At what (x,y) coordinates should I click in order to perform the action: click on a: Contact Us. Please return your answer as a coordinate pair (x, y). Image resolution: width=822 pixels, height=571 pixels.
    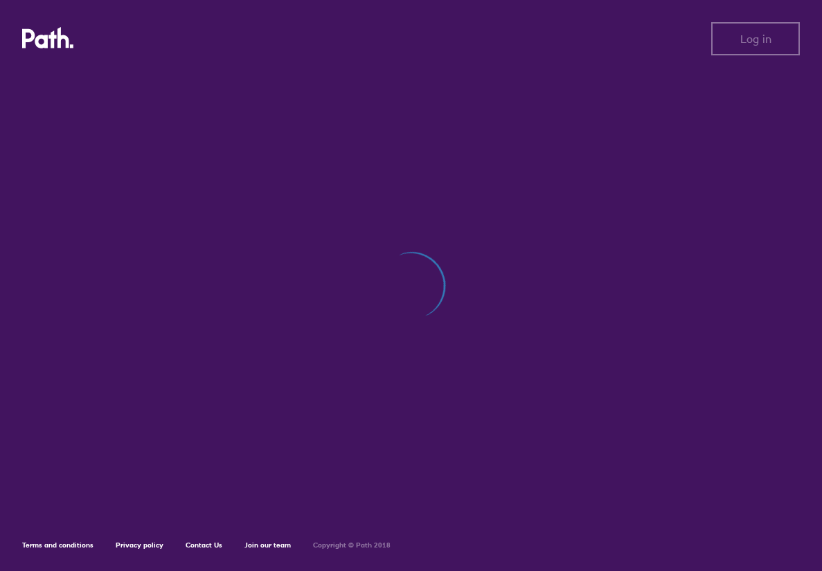
    Looking at the image, I should click on (204, 545).